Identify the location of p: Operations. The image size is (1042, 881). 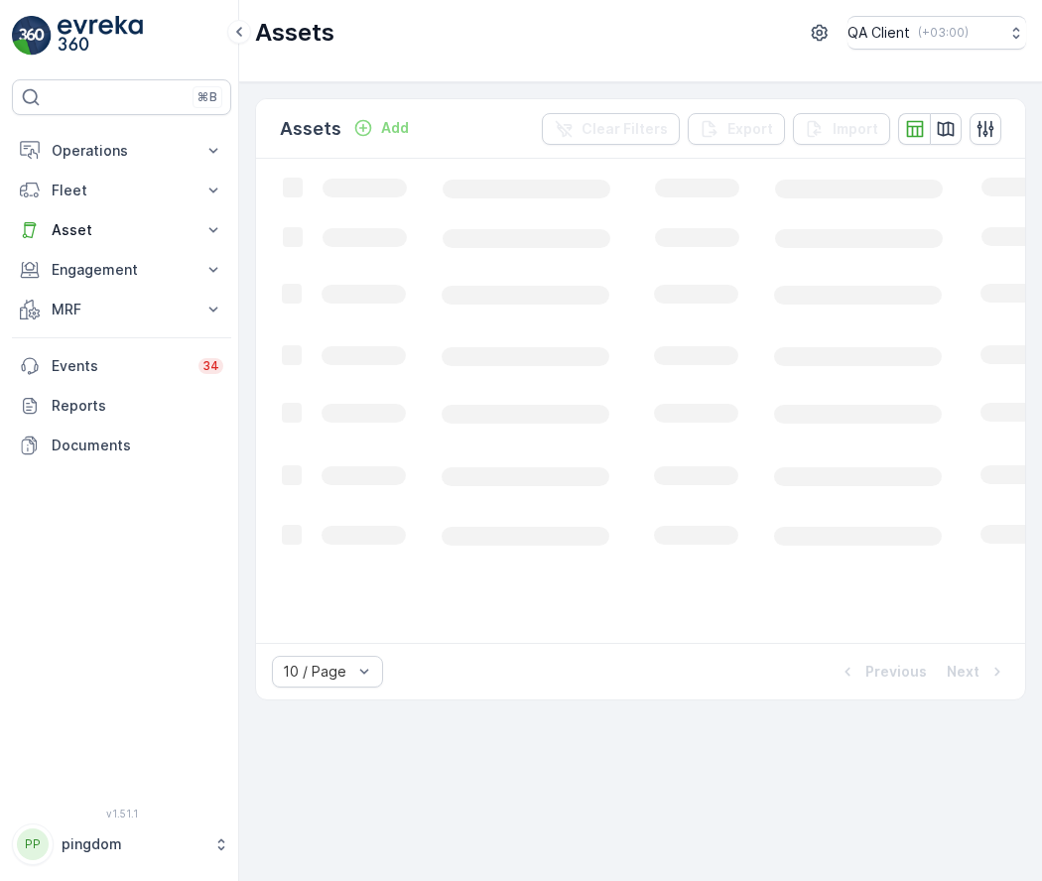
(121, 151).